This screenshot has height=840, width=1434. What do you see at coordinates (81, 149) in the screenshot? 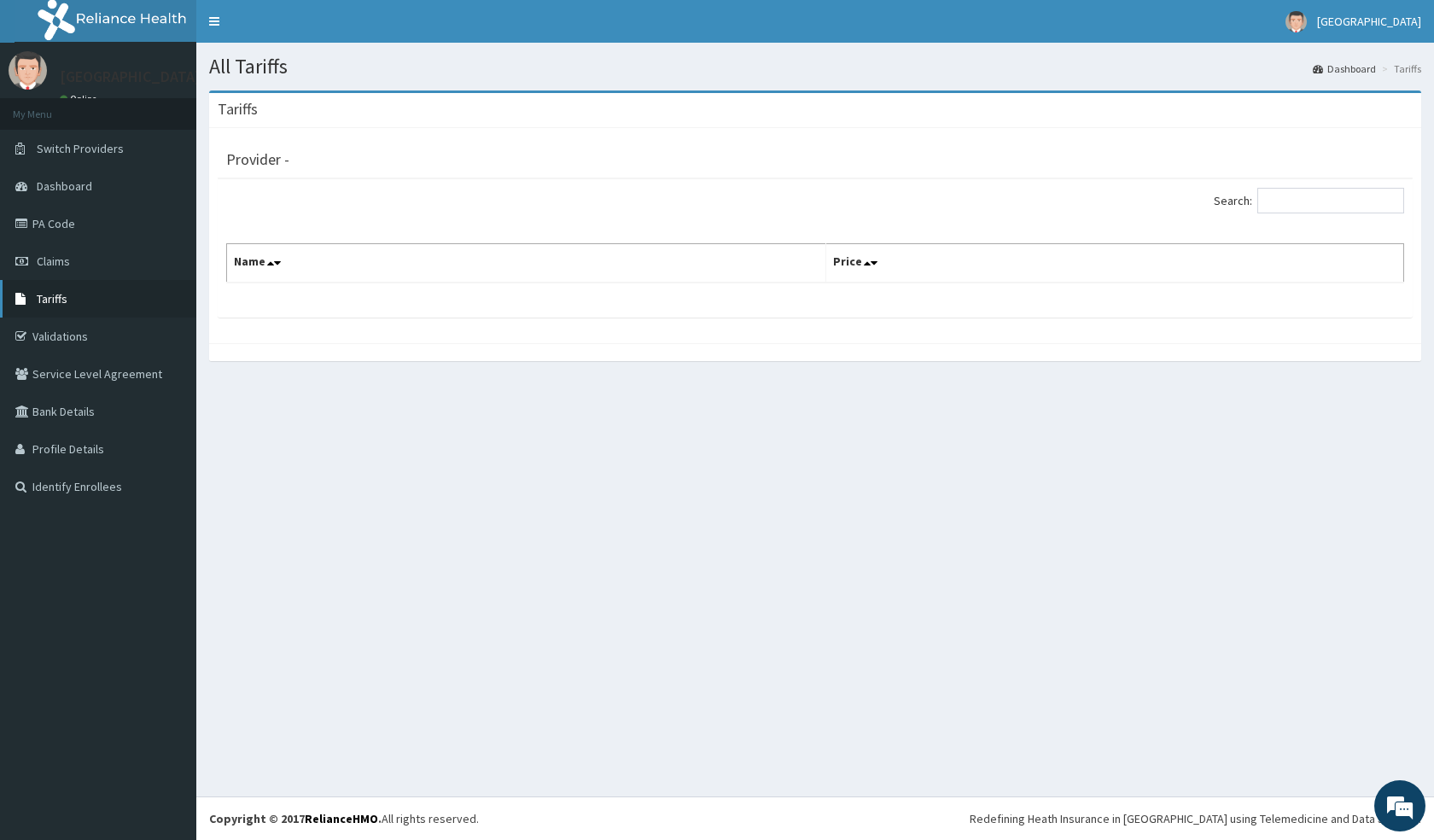
I see `span: Switch Providers` at bounding box center [81, 149].